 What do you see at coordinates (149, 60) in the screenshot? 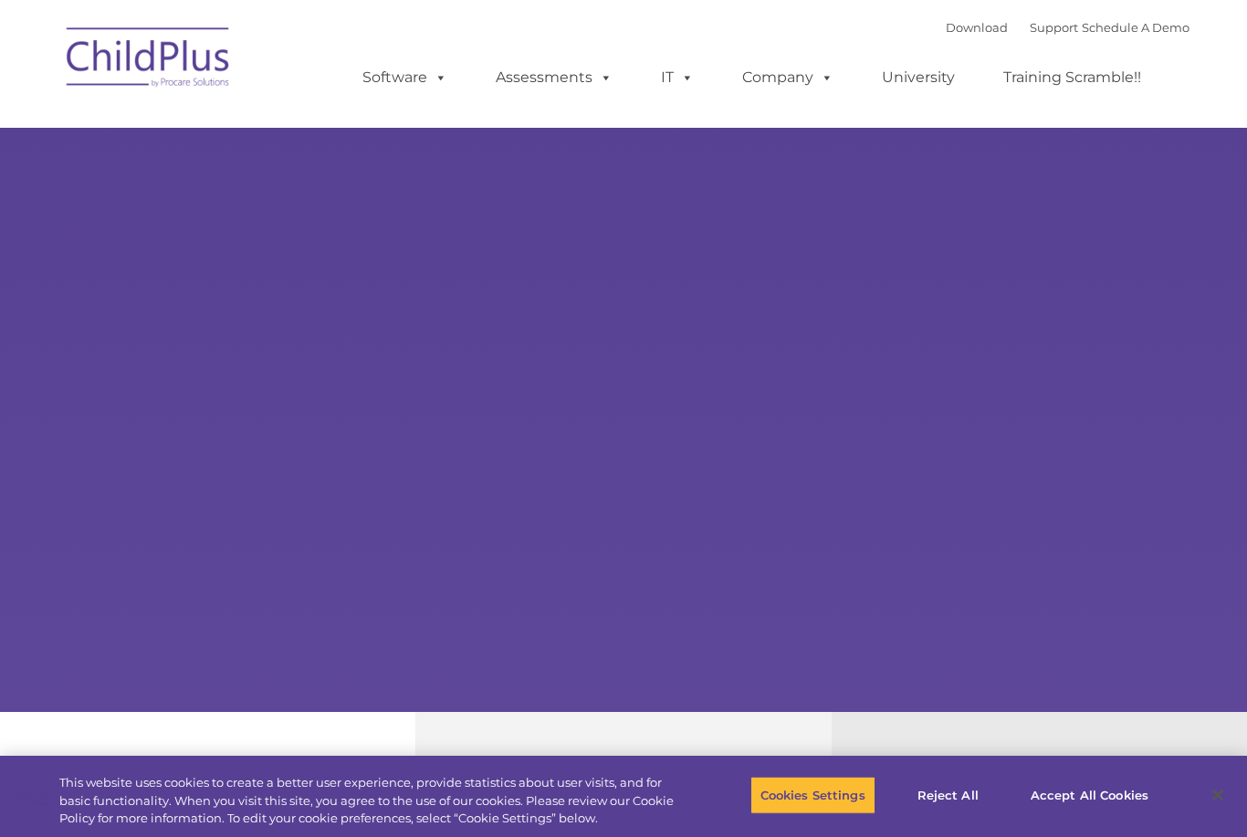
I see `img: ChildPlus by Procare Solutions` at bounding box center [149, 60].